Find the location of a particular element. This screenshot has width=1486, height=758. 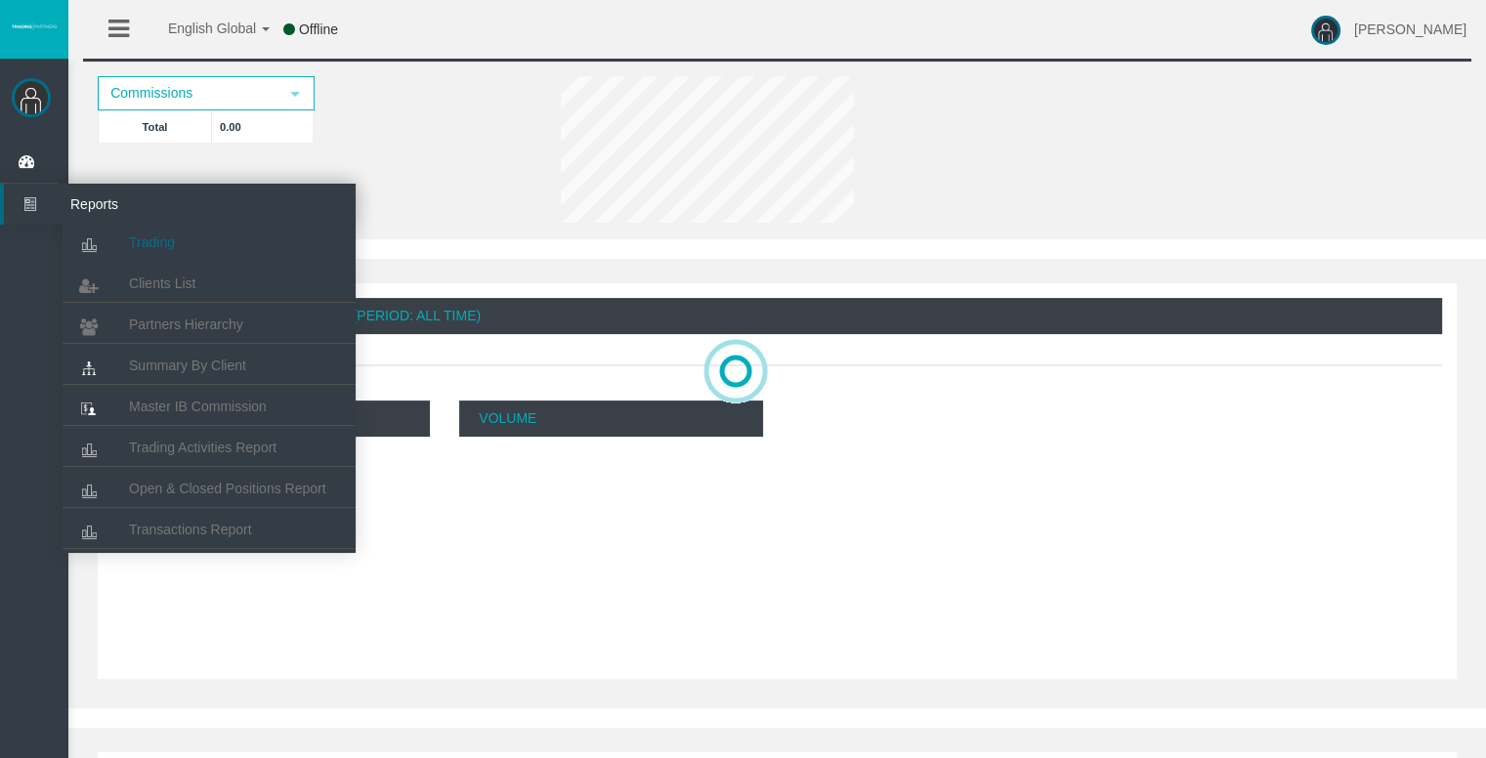

div: Volume Traded By Platform (Period: All Time) is located at coordinates (777, 316).